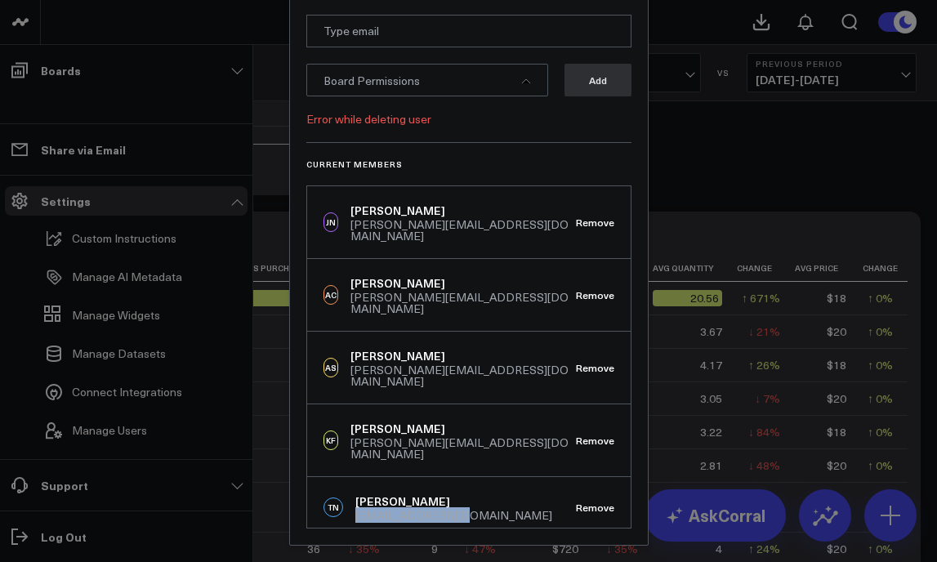 The image size is (937, 562). I want to click on div: AC, so click(331, 295).